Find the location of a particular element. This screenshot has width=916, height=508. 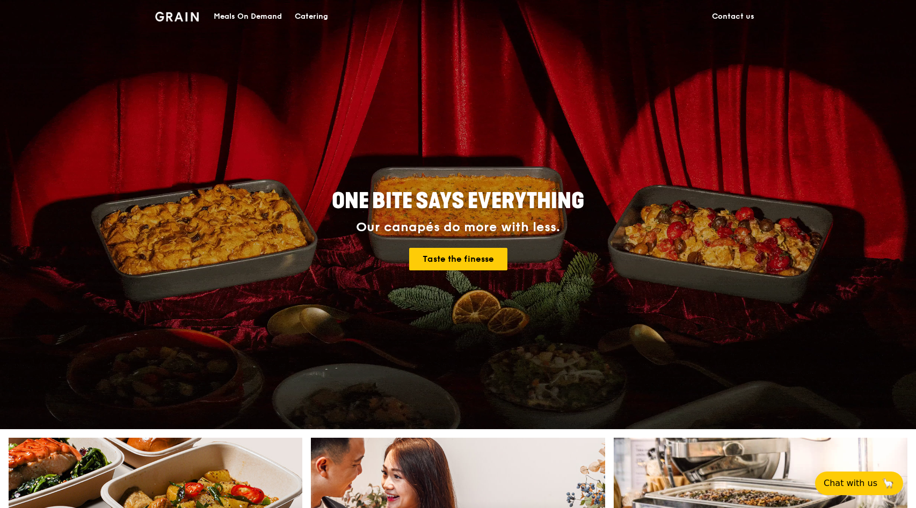

div: Meals On Demand is located at coordinates (248, 17).